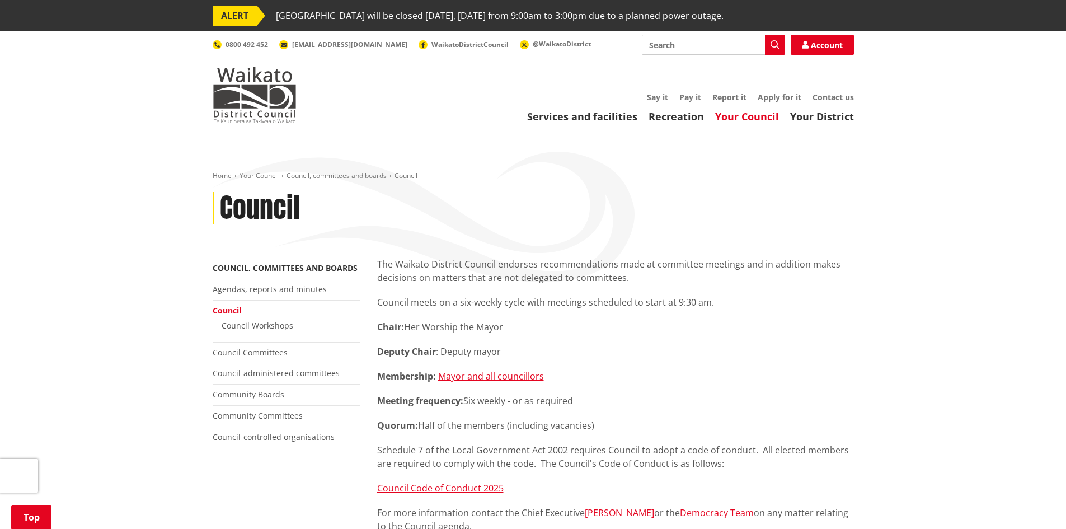 Image resolution: width=1066 pixels, height=529 pixels. I want to click on a: Council-controlled organisations, so click(274, 436).